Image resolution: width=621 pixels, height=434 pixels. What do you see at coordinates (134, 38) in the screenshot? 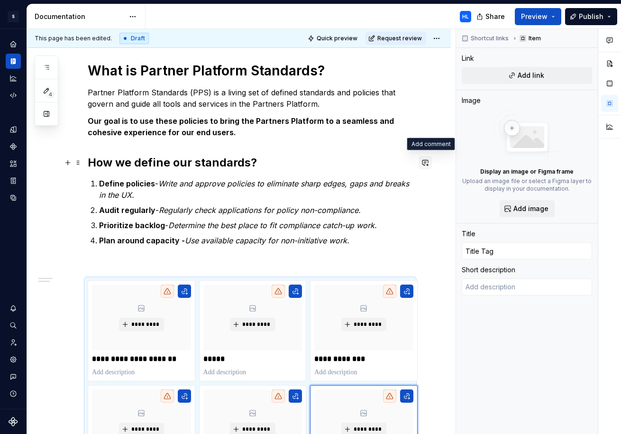
I see `div: Draft` at bounding box center [134, 38].